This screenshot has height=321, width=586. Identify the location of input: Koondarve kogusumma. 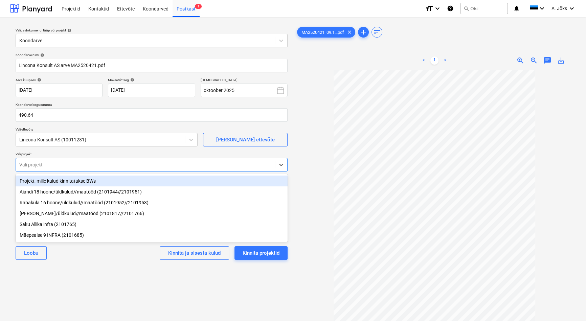
(152, 115).